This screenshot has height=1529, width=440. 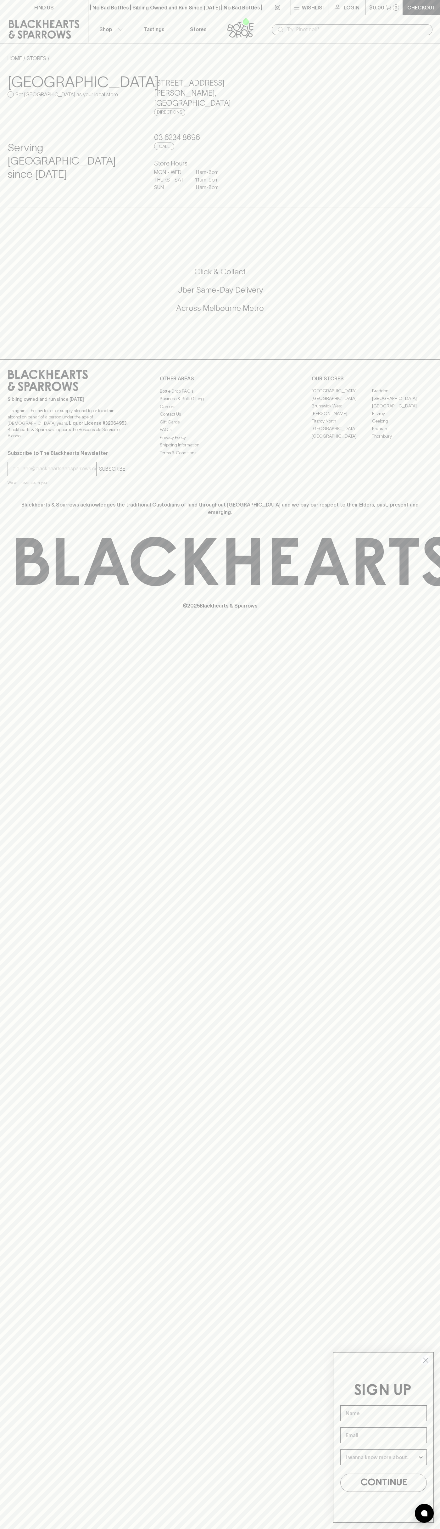 I want to click on input: I wanna know more about..., so click(x=382, y=1458).